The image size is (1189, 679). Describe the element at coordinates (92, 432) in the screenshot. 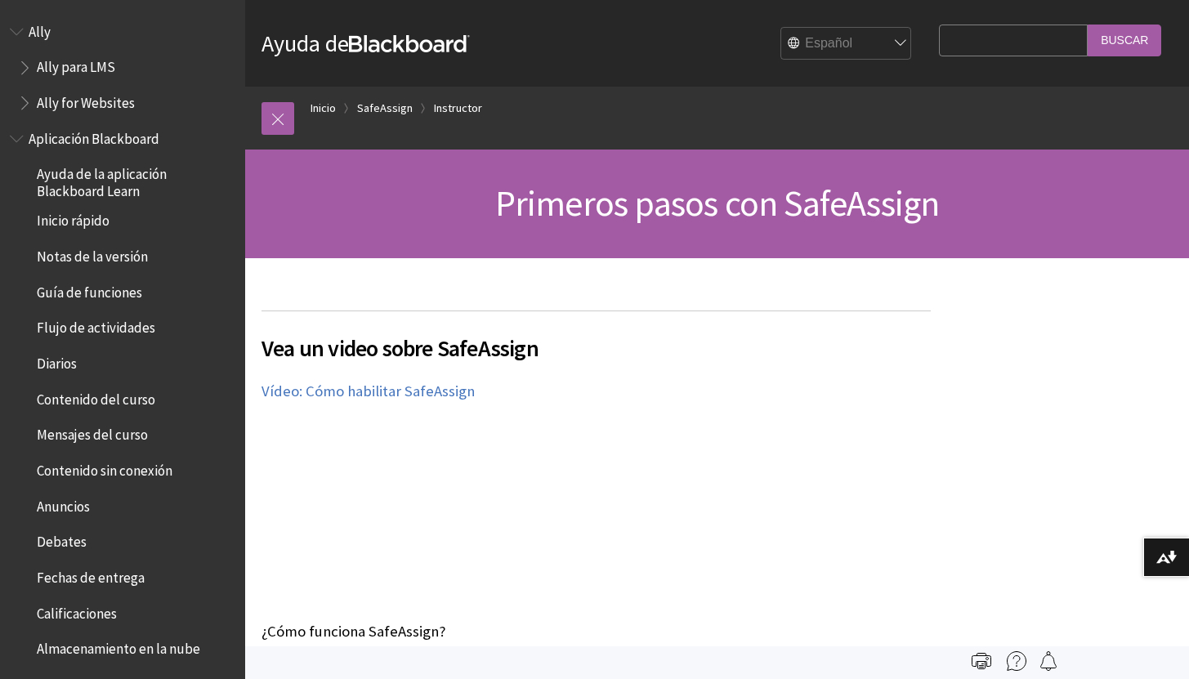

I see `span: Mensajes del curso` at that location.